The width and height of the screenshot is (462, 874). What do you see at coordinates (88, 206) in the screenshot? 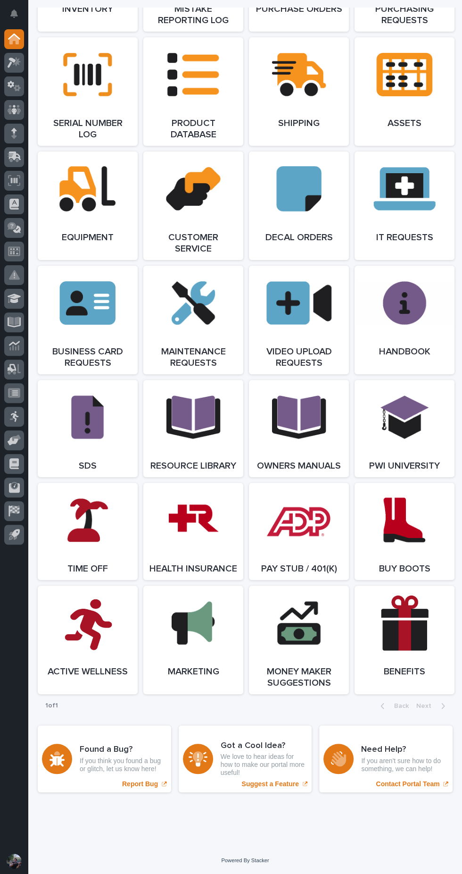
I see `a: Equipment` at bounding box center [88, 206].